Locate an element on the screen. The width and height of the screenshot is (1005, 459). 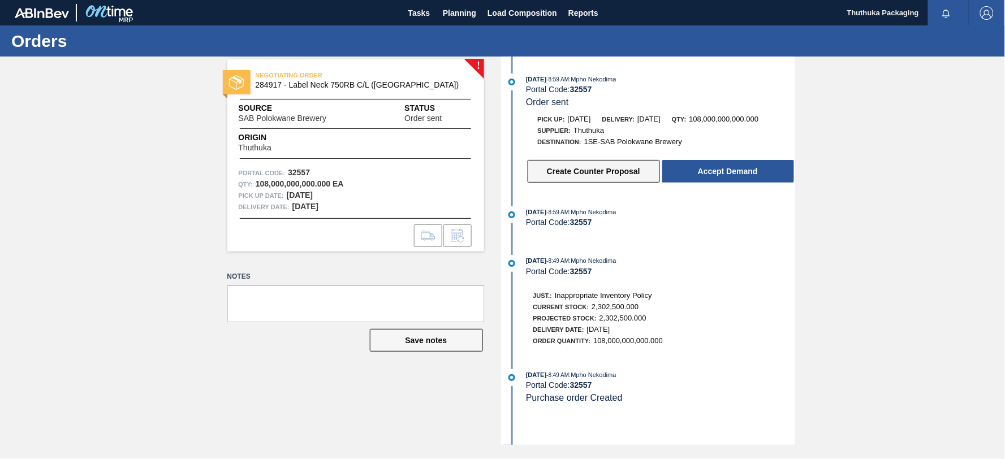
span: NEGOTIATING ORDER is located at coordinates (335, 75).